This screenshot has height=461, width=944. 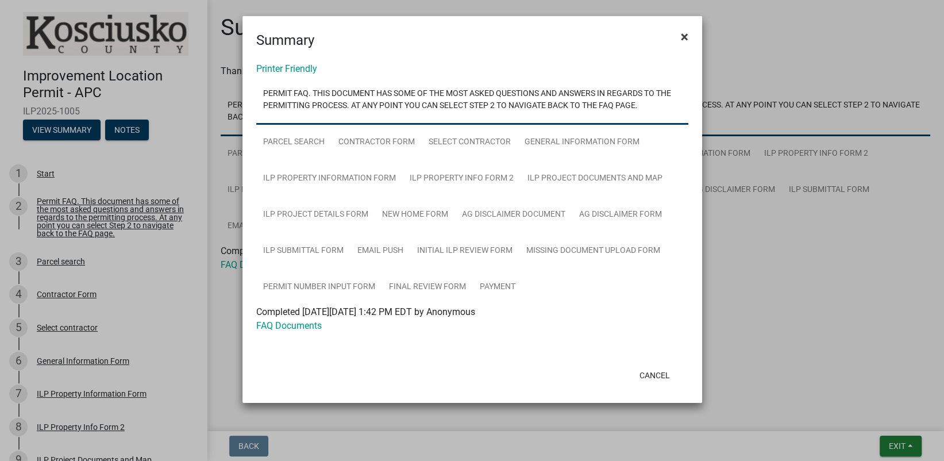 I want to click on a: Permit Number Input Form, so click(x=319, y=287).